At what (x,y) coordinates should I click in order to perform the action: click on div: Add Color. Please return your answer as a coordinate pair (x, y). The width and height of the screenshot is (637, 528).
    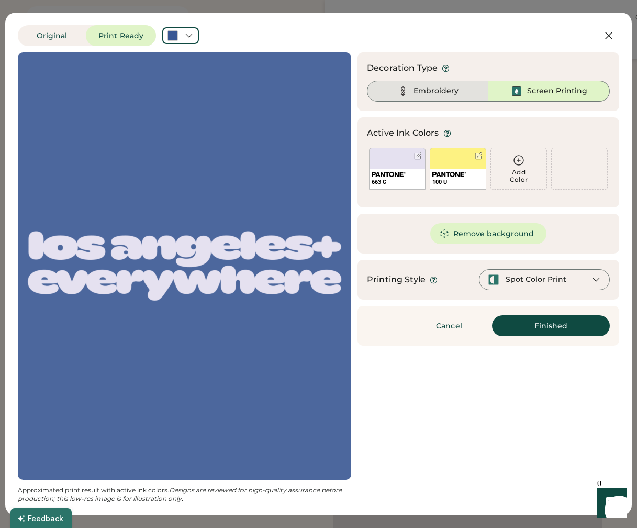
    Looking at the image, I should click on (519, 176).